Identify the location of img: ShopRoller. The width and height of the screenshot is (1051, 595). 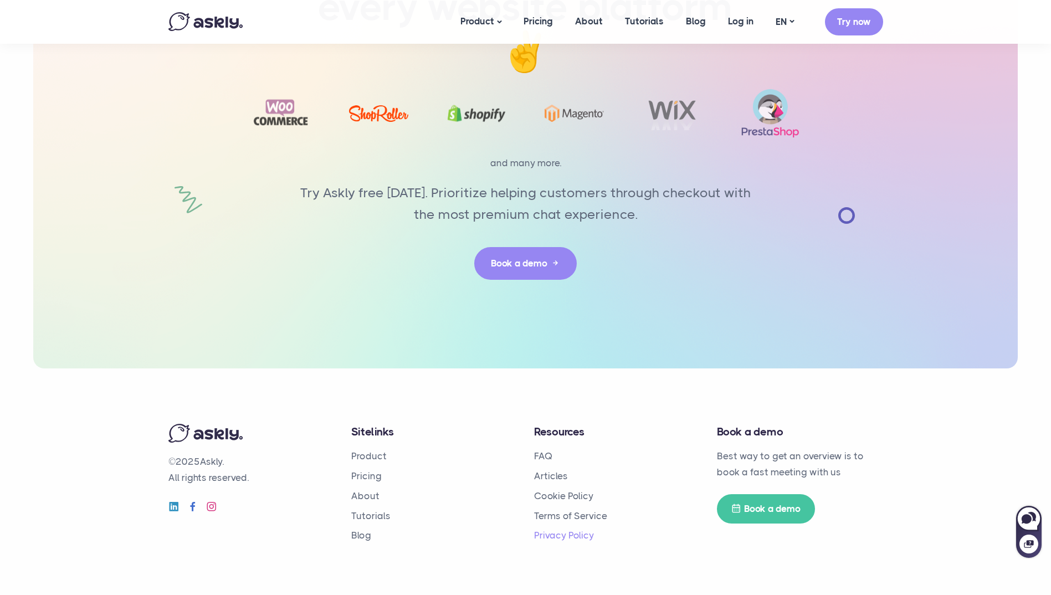
(379, 114).